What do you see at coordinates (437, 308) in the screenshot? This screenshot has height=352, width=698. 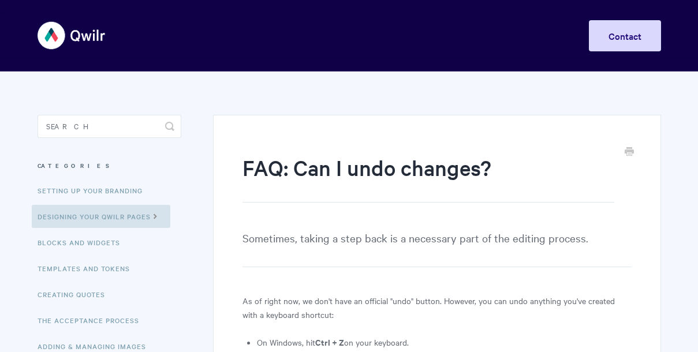 I see `p: As of right now, we don't have an official "undo" button. However, you can undo anything you've c...` at bounding box center [437, 308].